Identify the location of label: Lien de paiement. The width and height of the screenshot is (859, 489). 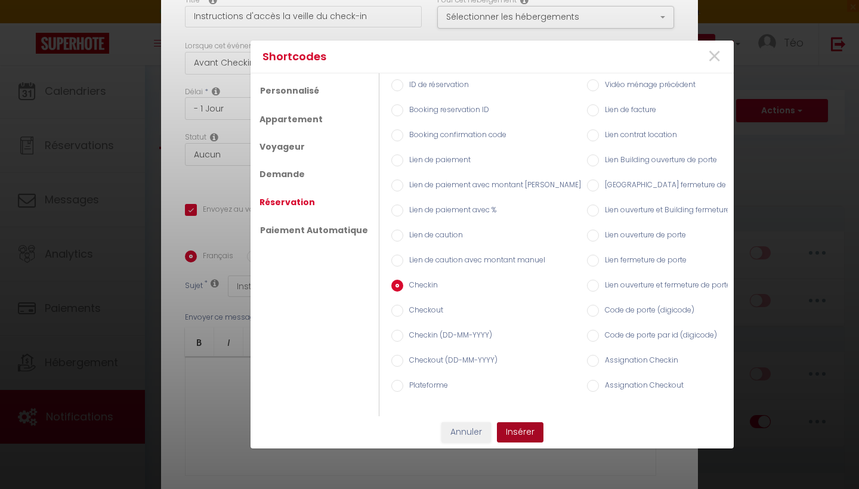
(437, 161).